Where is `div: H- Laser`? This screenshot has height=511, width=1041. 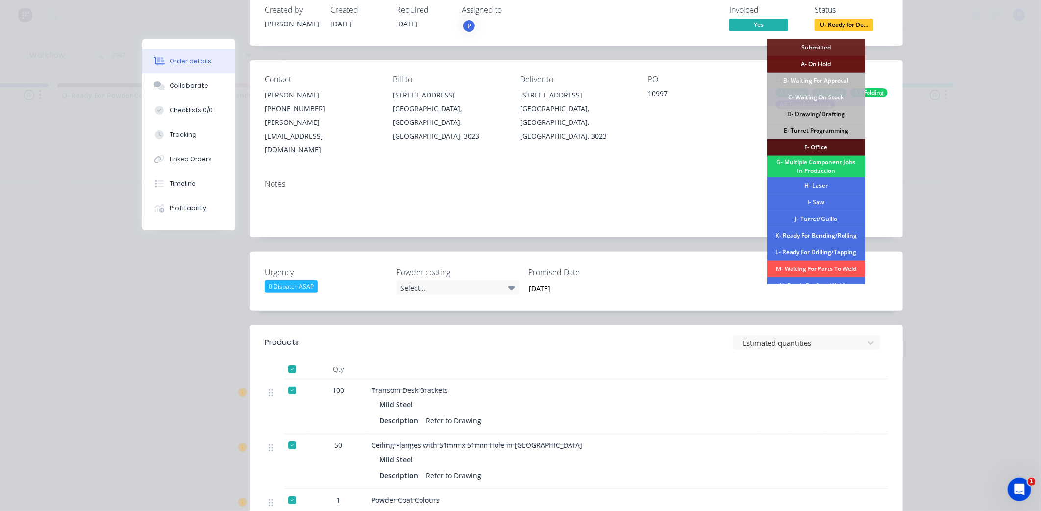
div: H- Laser is located at coordinates (816, 186).